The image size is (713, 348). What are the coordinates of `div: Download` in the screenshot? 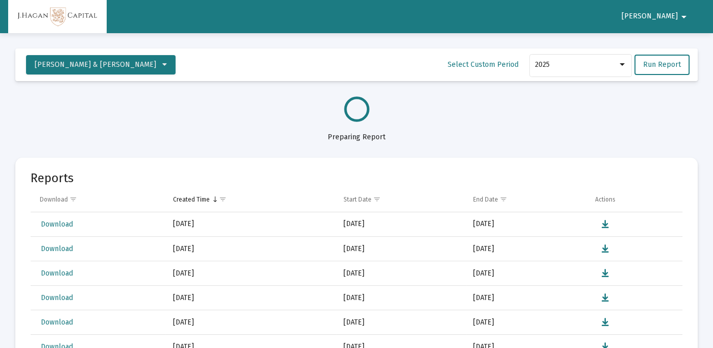 It's located at (54, 200).